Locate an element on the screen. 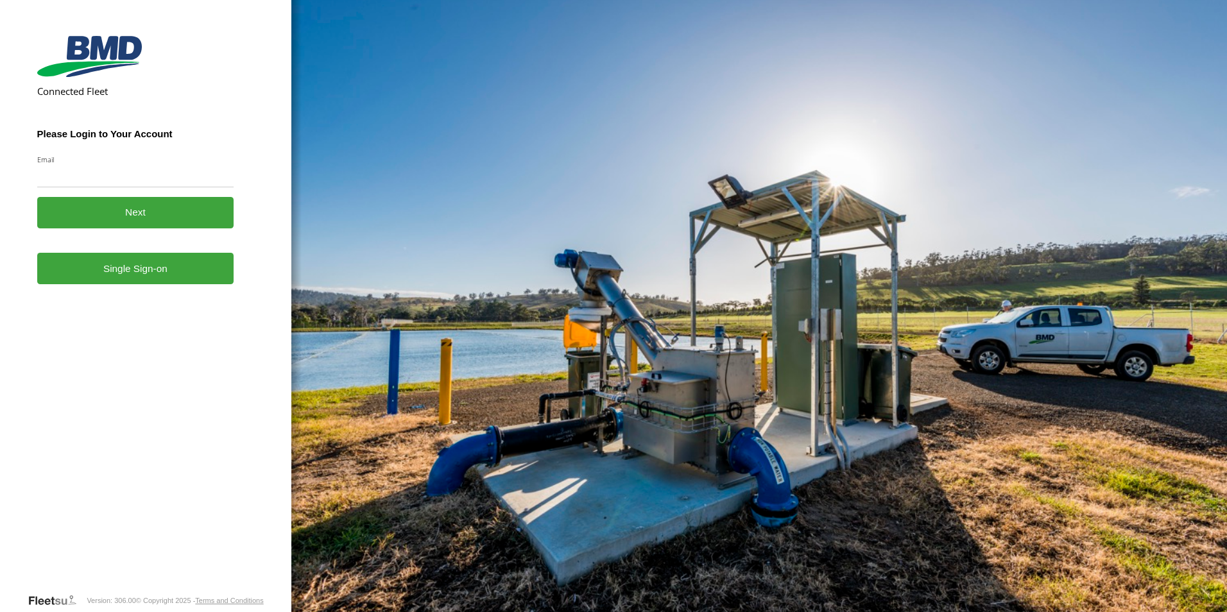 The image size is (1227, 612). label: Email is located at coordinates (135, 159).